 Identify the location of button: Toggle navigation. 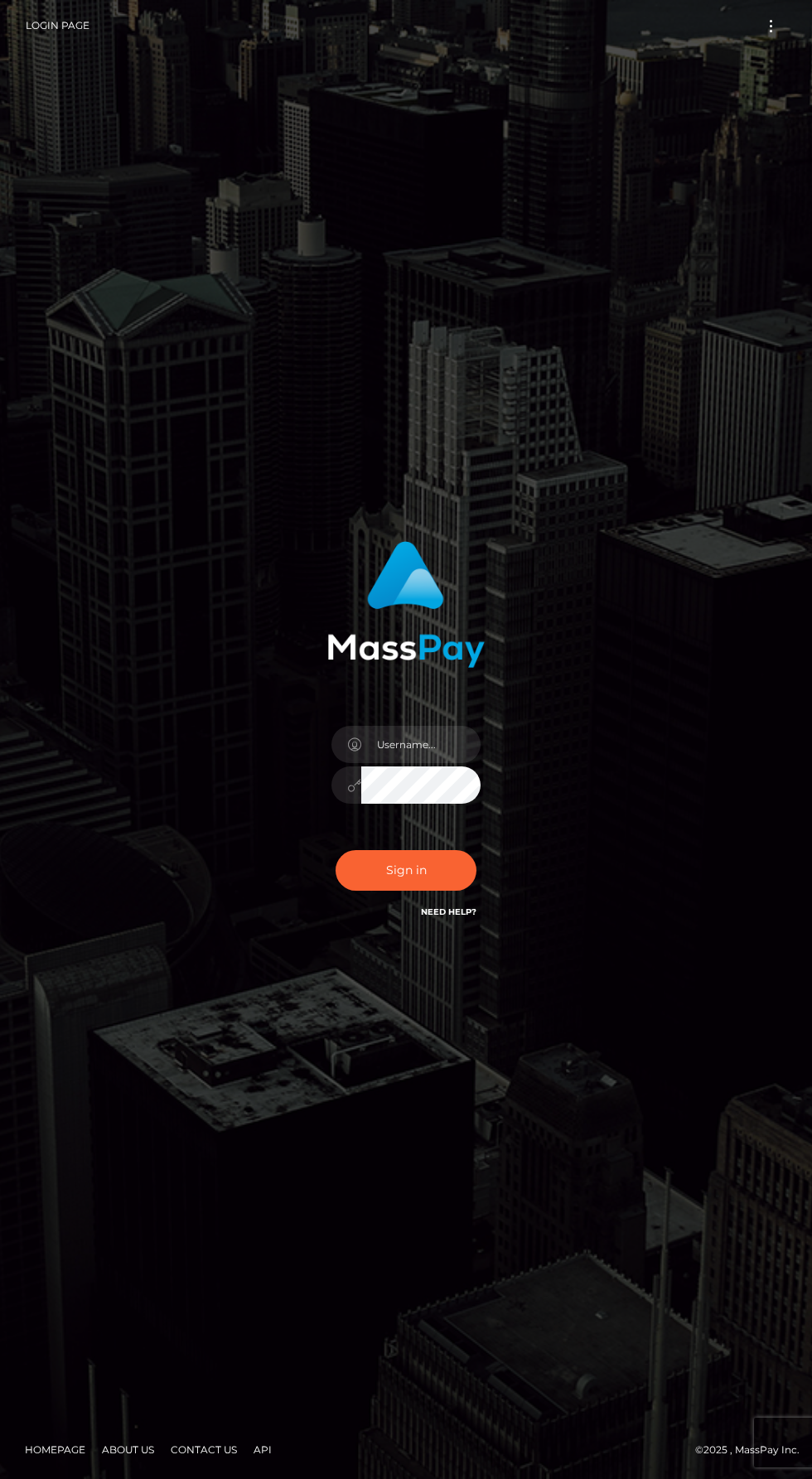
(770, 26).